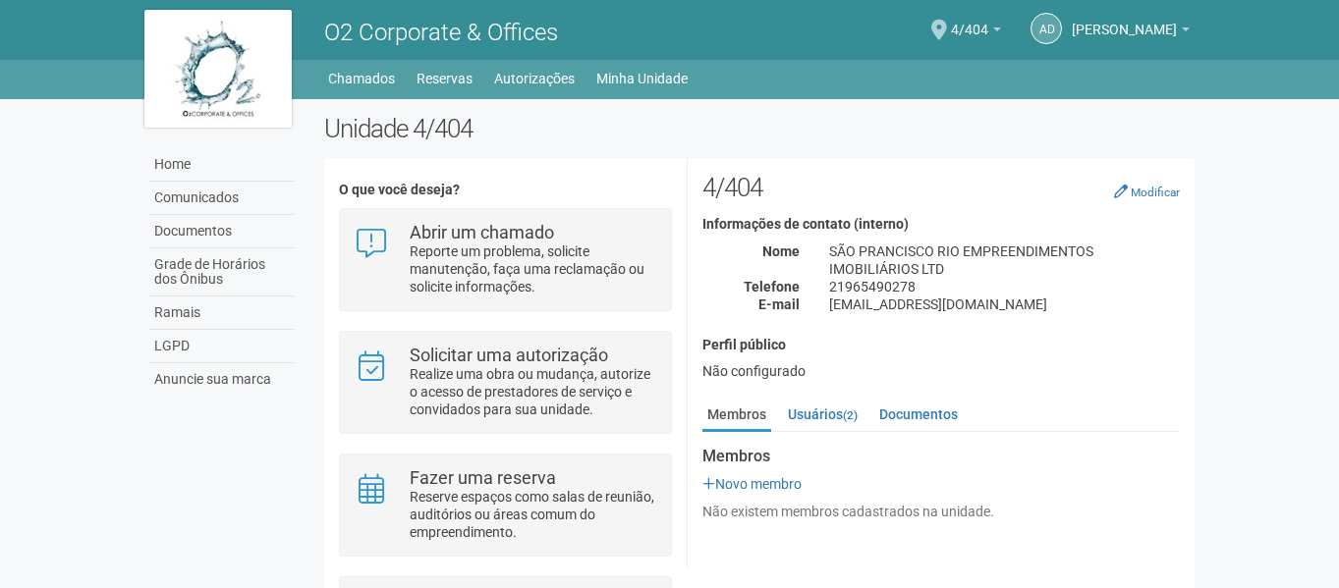 Image resolution: width=1339 pixels, height=588 pixels. What do you see at coordinates (1123, 20) in the screenshot?
I see `span: ADELE DA SILVA SANTOS` at bounding box center [1123, 20].